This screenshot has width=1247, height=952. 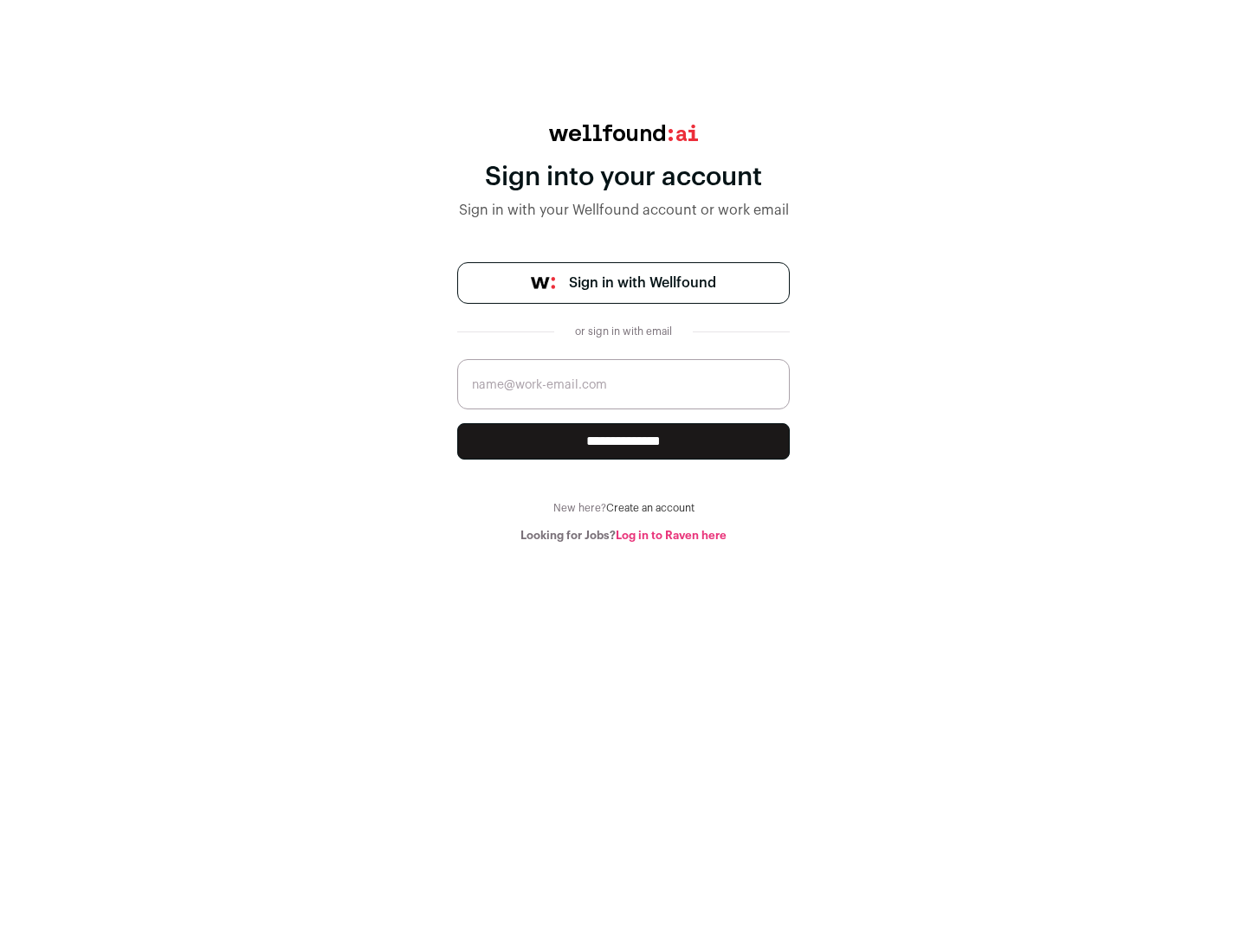 What do you see at coordinates (624, 211) in the screenshot?
I see `div: Sign in with your Wellfound account or work email` at bounding box center [624, 211].